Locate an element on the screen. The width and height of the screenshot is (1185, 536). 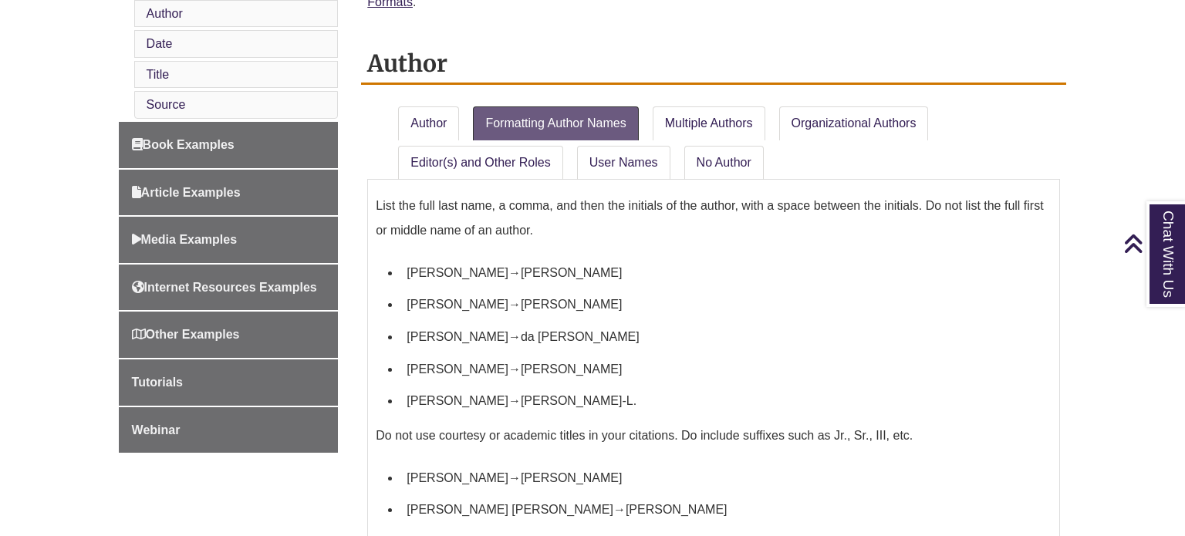
a: Tutorials is located at coordinates (228, 383).